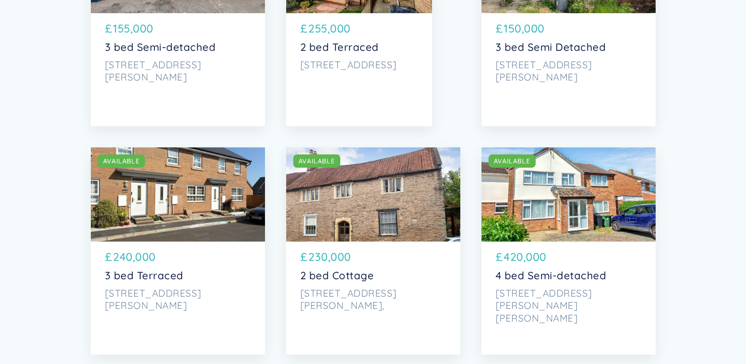  I want to click on p: 3 bed Semi Detached, so click(569, 47).